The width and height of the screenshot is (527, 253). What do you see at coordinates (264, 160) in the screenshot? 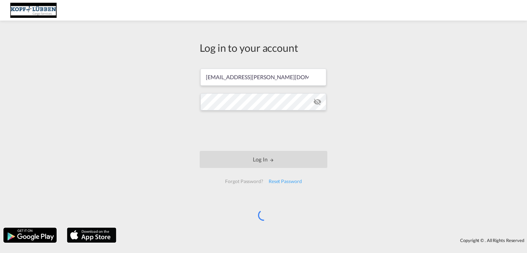
I see `button: LOGIN` at bounding box center [264, 160].